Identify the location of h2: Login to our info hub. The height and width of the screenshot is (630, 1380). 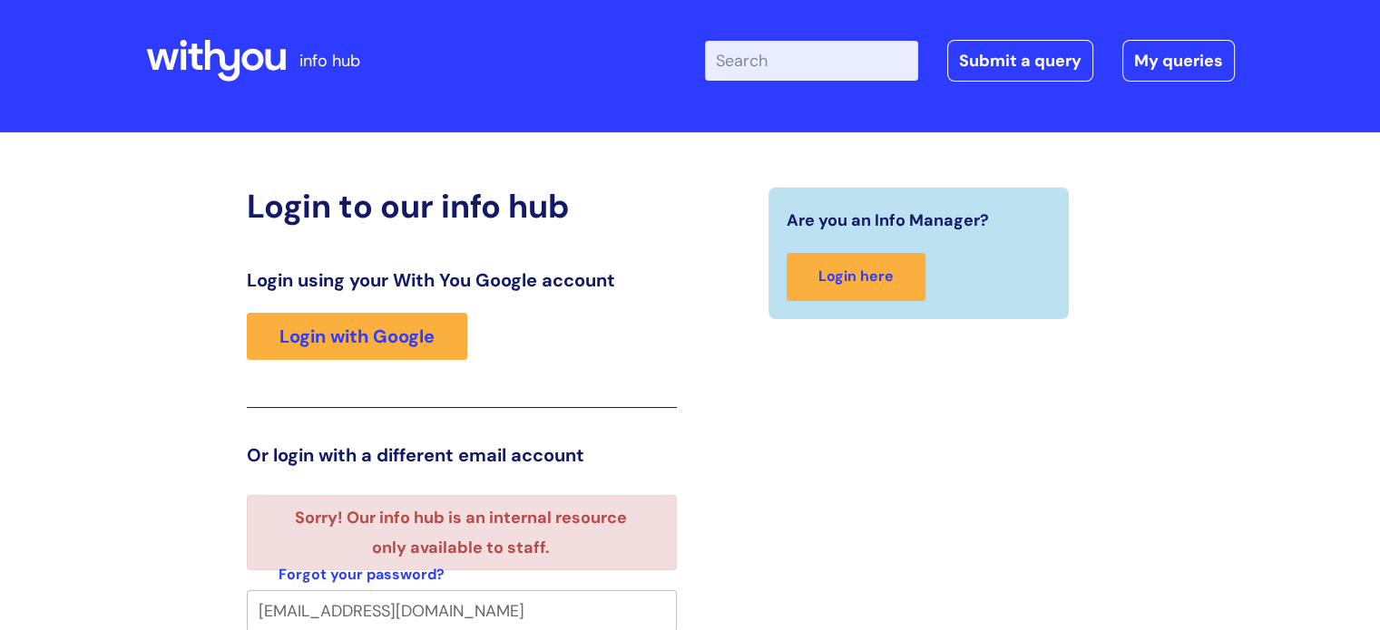
(462, 206).